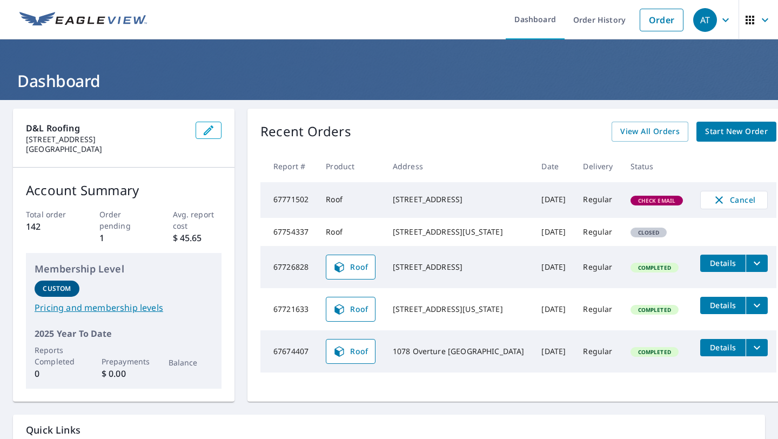 This screenshot has width=778, height=439. Describe the element at coordinates (734, 200) in the screenshot. I see `button: Cancel` at that location.